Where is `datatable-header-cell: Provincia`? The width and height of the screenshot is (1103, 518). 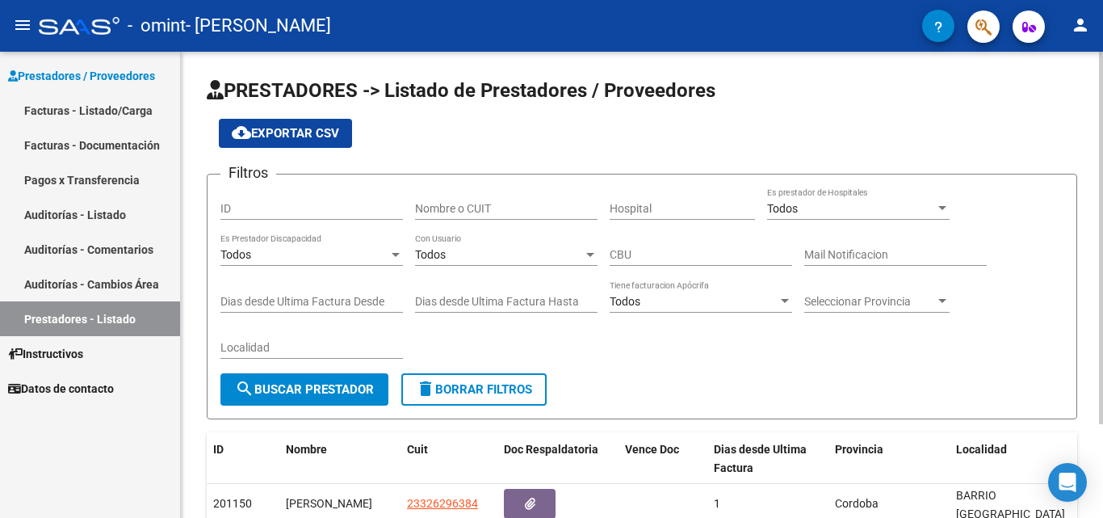
datatable-header-cell: Provincia is located at coordinates (889, 459).